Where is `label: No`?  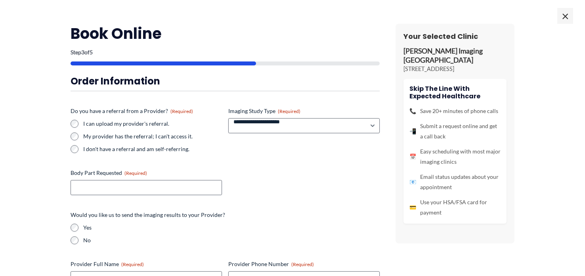 label: No is located at coordinates (231, 240).